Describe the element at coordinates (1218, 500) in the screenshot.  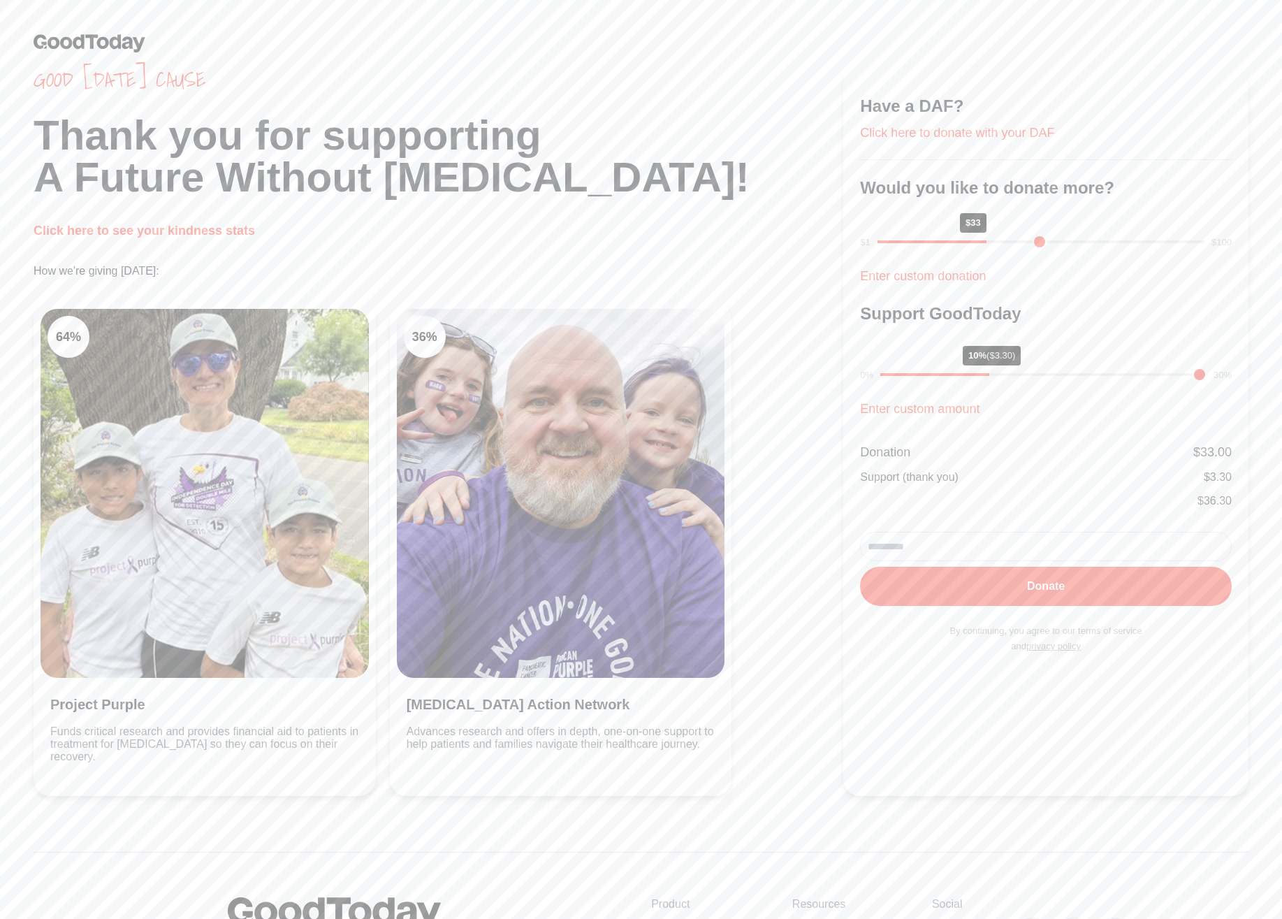
I see `span: 36.30` at that location.